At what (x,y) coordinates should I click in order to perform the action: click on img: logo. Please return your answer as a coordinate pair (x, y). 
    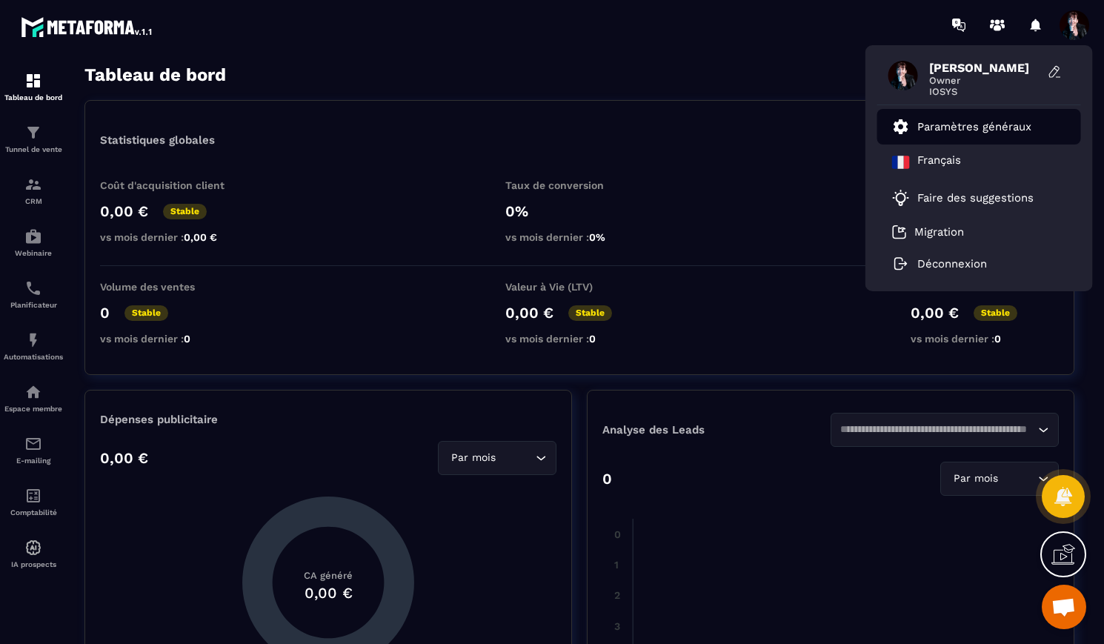
    Looking at the image, I should click on (87, 27).